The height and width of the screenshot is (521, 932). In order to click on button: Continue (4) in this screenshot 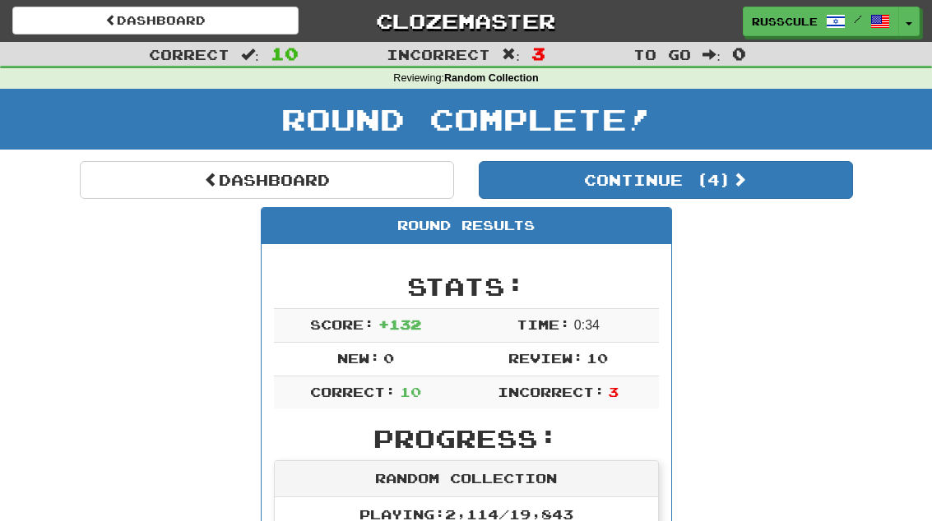, I will do `click(665, 180)`.